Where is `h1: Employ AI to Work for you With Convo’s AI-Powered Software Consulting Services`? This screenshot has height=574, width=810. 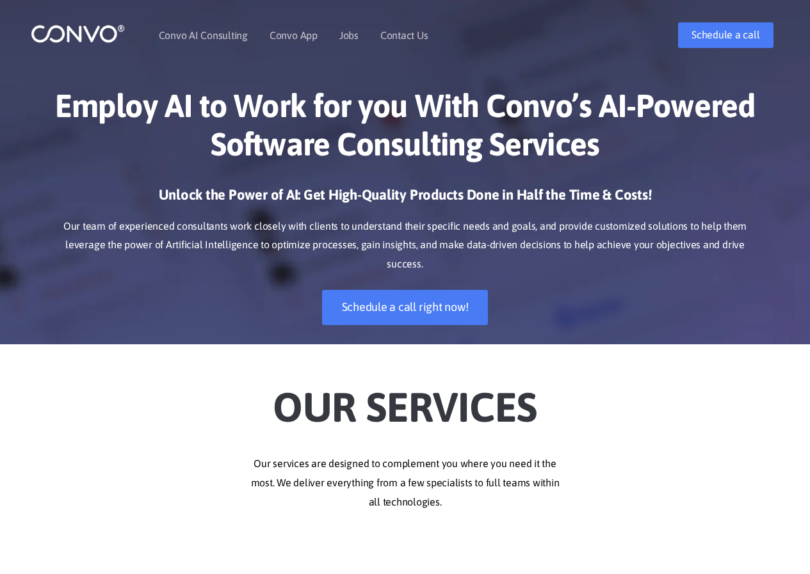
h1: Employ AI to Work for you With Convo’s AI-Powered Software Consulting Services is located at coordinates (405, 129).